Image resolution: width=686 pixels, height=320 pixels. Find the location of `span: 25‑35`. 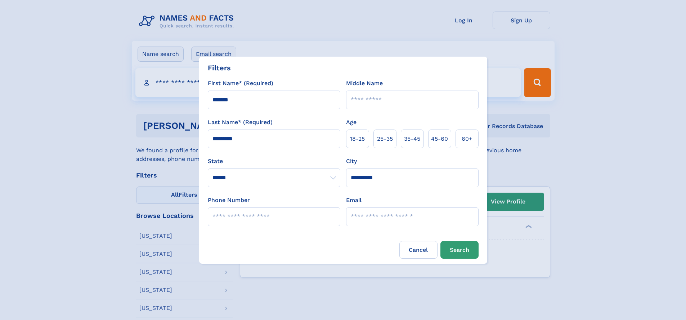

span: 25‑35 is located at coordinates (385, 139).